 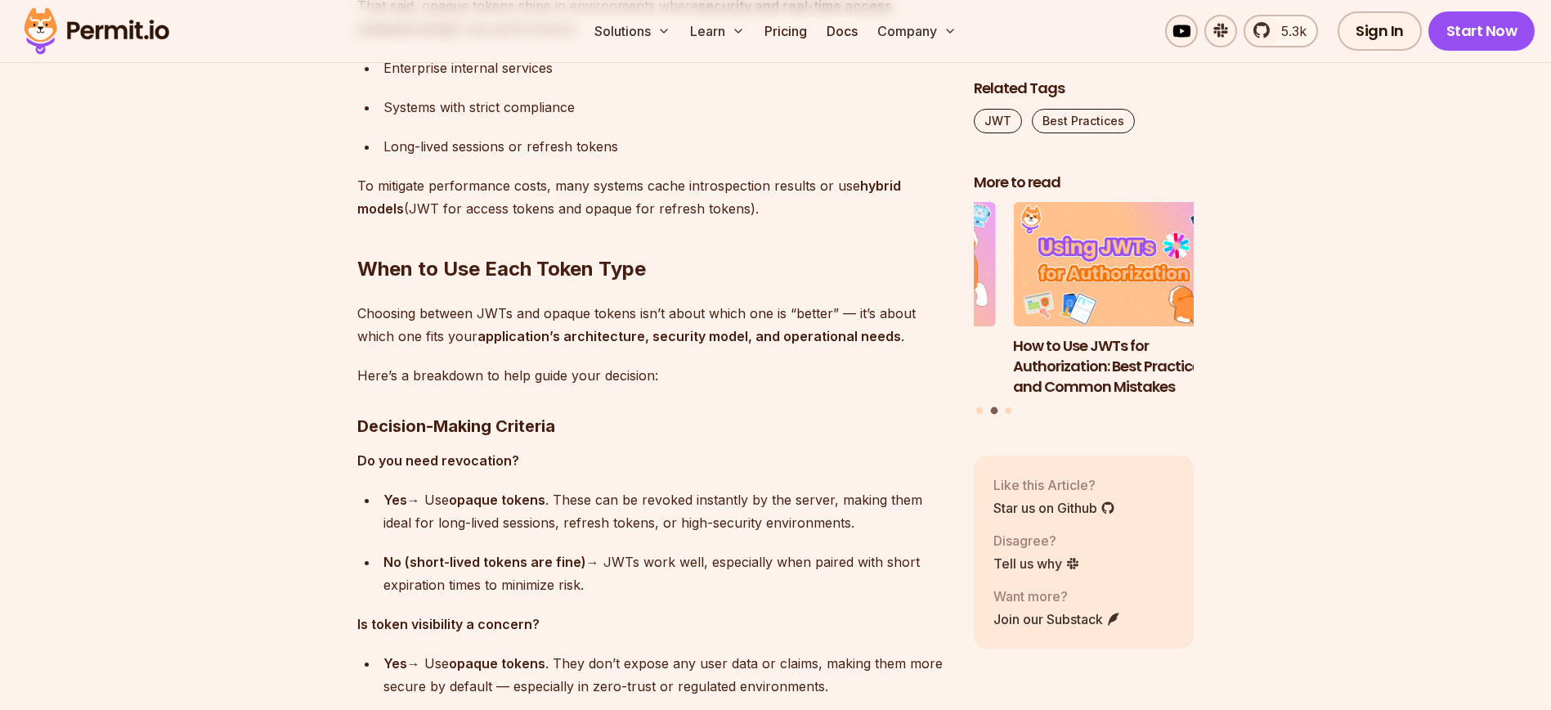 What do you see at coordinates (632, 31) in the screenshot?
I see `button: Solutions` at bounding box center [632, 31].